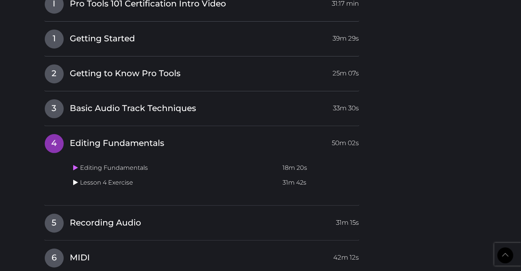  Describe the element at coordinates (346, 71) in the screenshot. I see `span: 25m 07s` at that location.